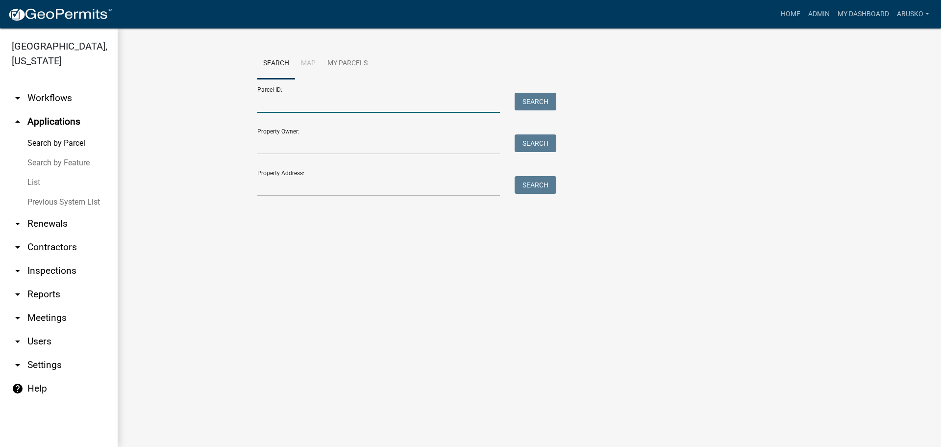  I want to click on a: abusko, so click(913, 14).